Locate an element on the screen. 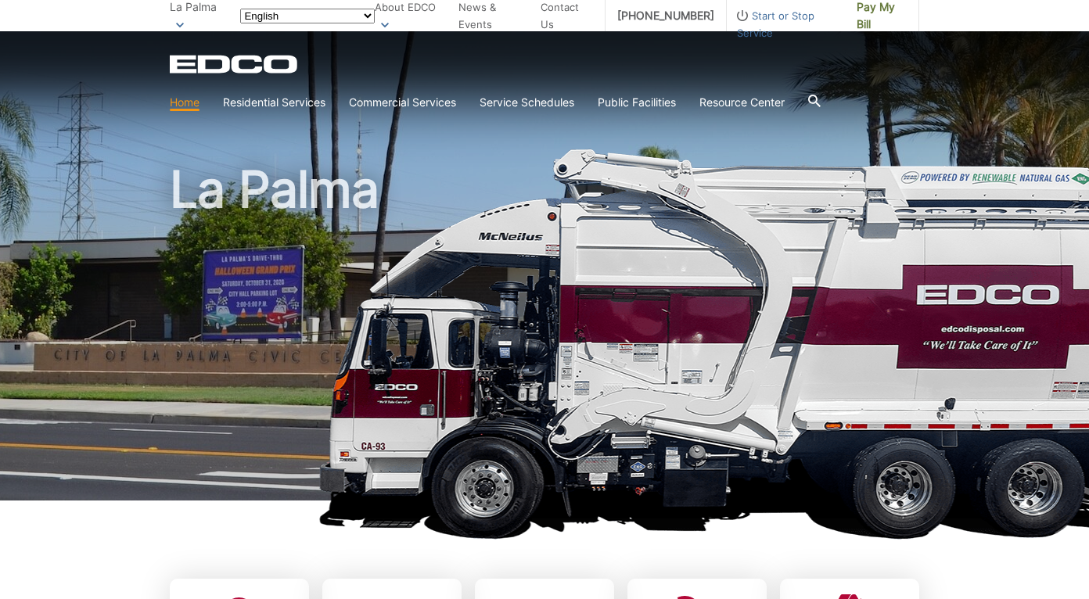  a: Resource Center is located at coordinates (741, 102).